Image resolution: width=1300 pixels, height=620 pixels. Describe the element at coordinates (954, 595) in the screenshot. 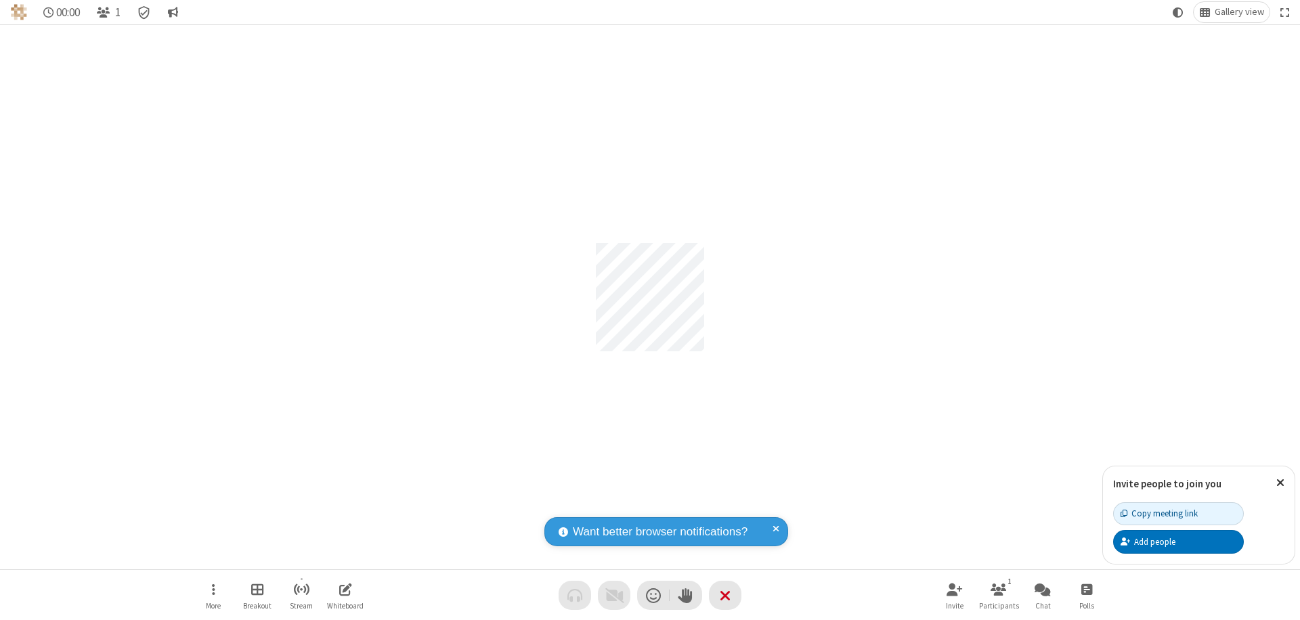

I see `button: Invite participants (⌘+Shift+I)` at that location.